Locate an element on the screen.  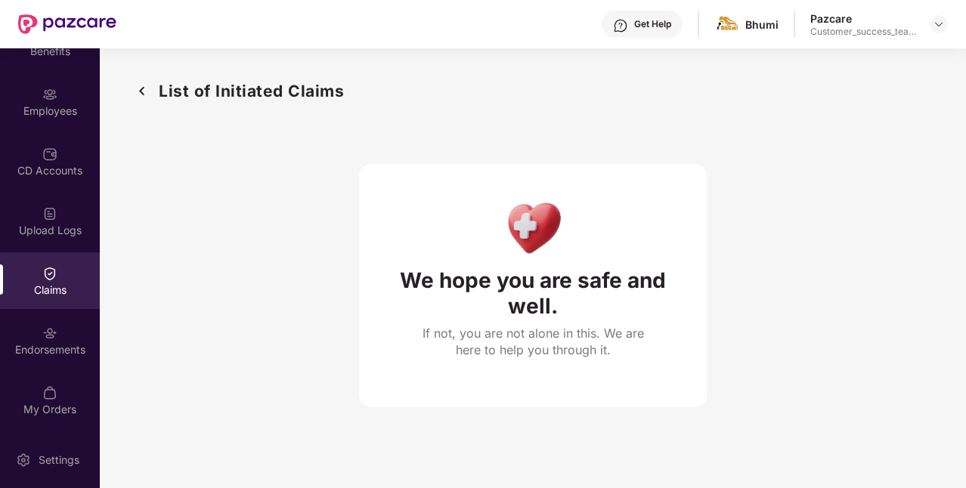
h1: List of Initiated Claims is located at coordinates (251, 91).